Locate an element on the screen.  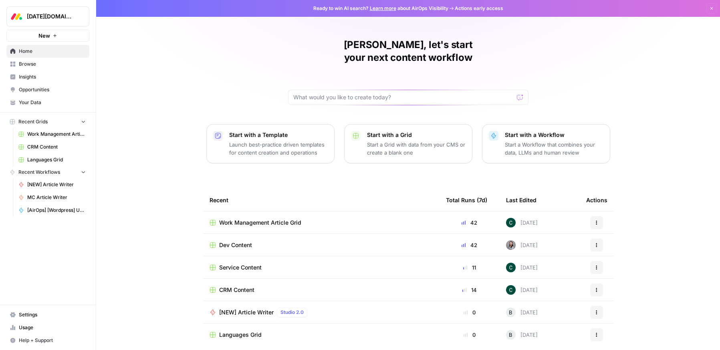
a: Browse is located at coordinates (48, 64).